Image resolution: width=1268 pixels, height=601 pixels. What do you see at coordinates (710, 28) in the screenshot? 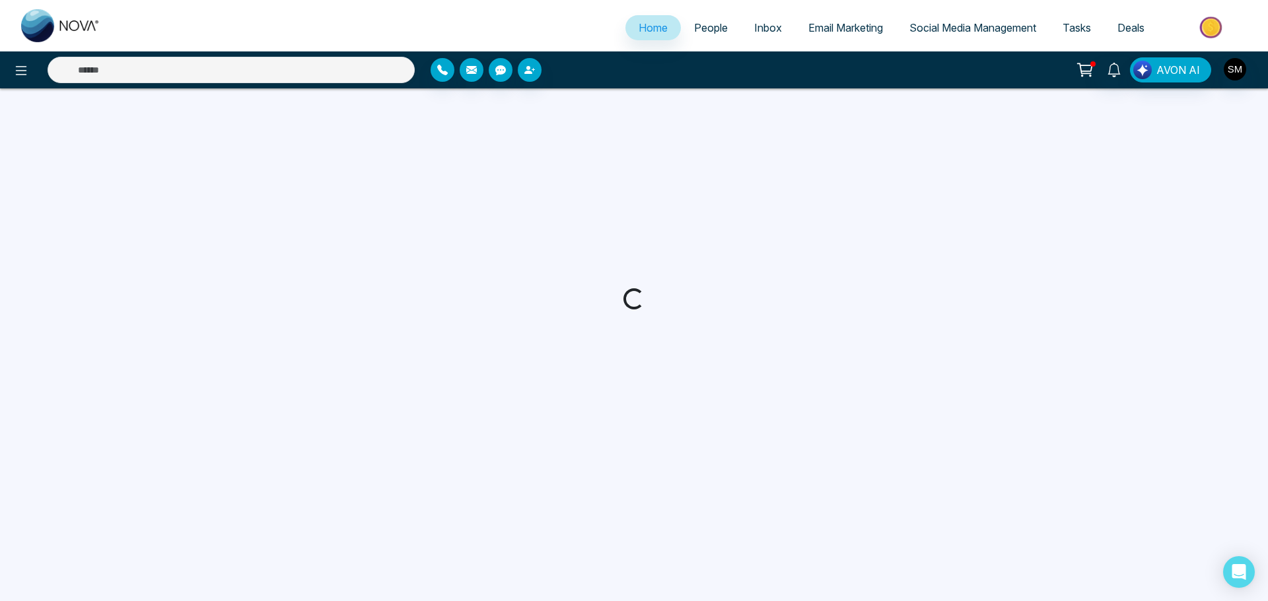
I see `a: People` at bounding box center [710, 28].